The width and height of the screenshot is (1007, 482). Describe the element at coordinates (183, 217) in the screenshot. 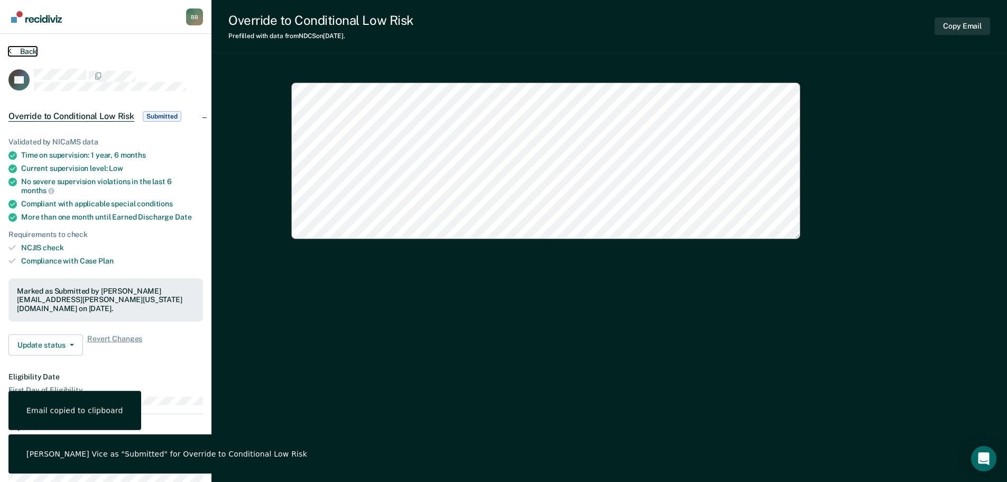

I see `span: Date` at that location.